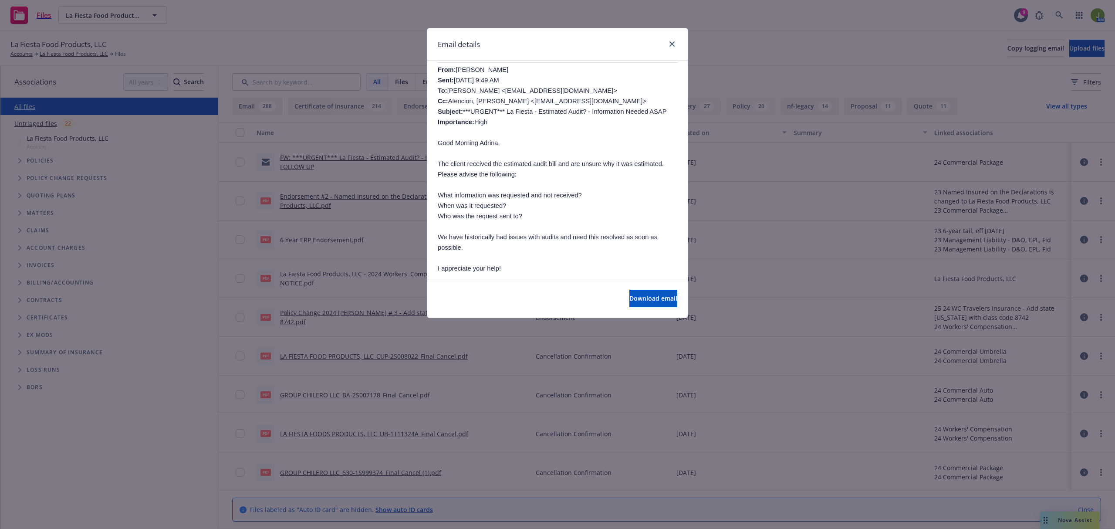 The image size is (1115, 529). I want to click on b: Subject:, so click(450, 111).